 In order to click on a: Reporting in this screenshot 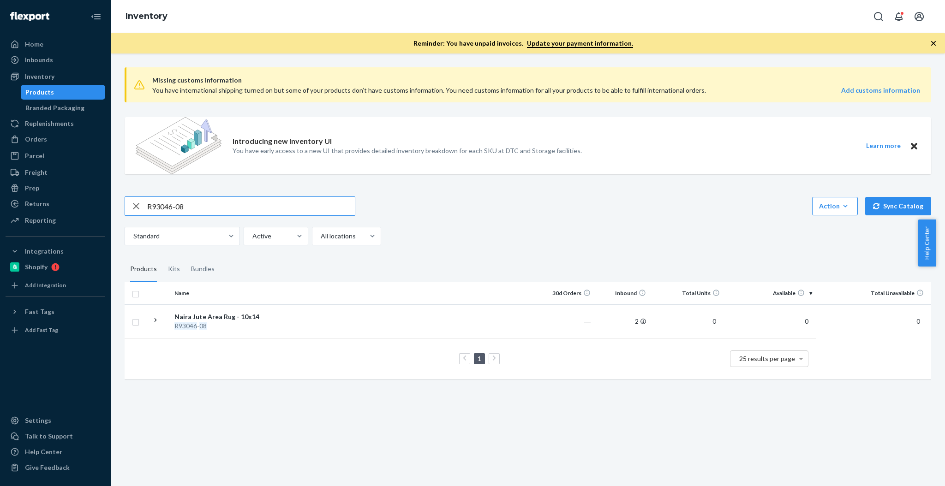, I will do `click(55, 221)`.